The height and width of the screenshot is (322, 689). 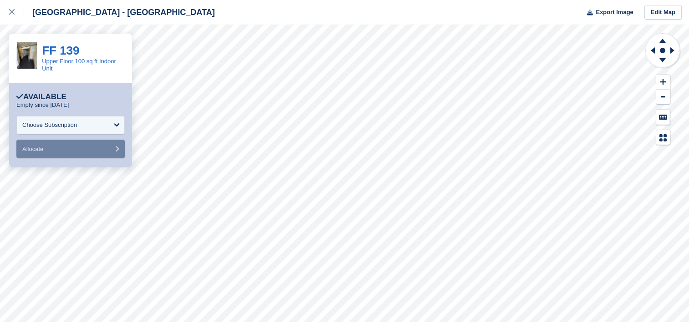 I want to click on button: Map Legend, so click(x=663, y=137).